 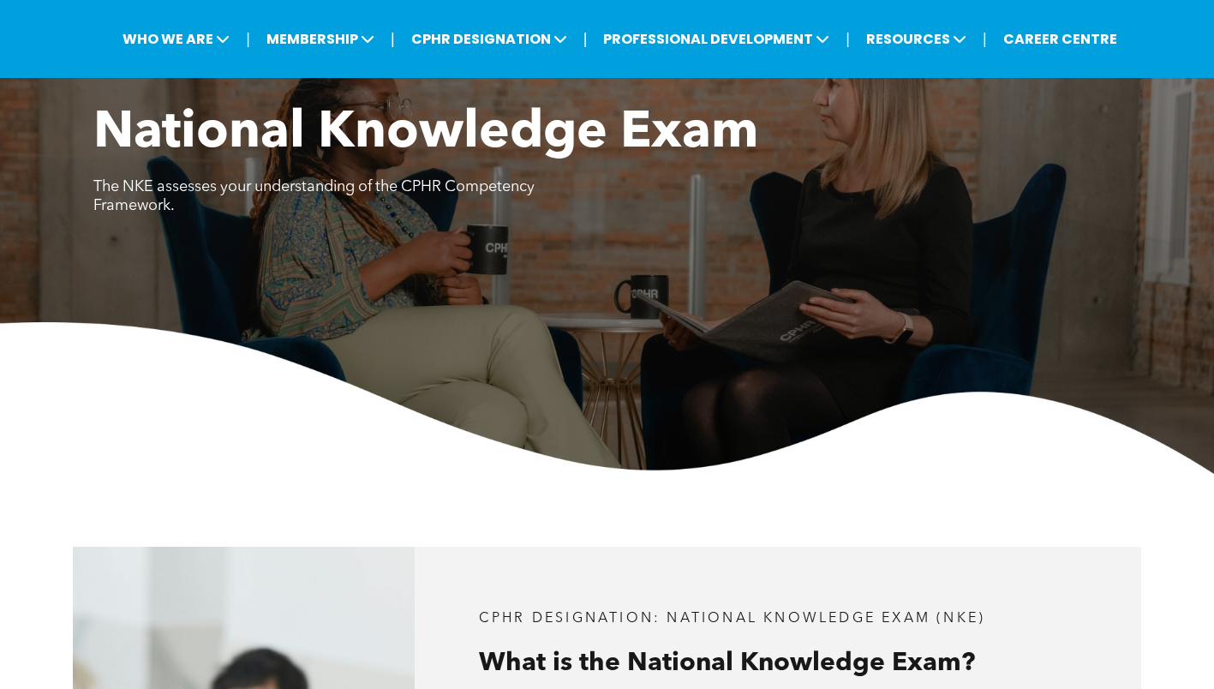 What do you see at coordinates (176, 39) in the screenshot?
I see `span: WHO WE ARE` at bounding box center [176, 39].